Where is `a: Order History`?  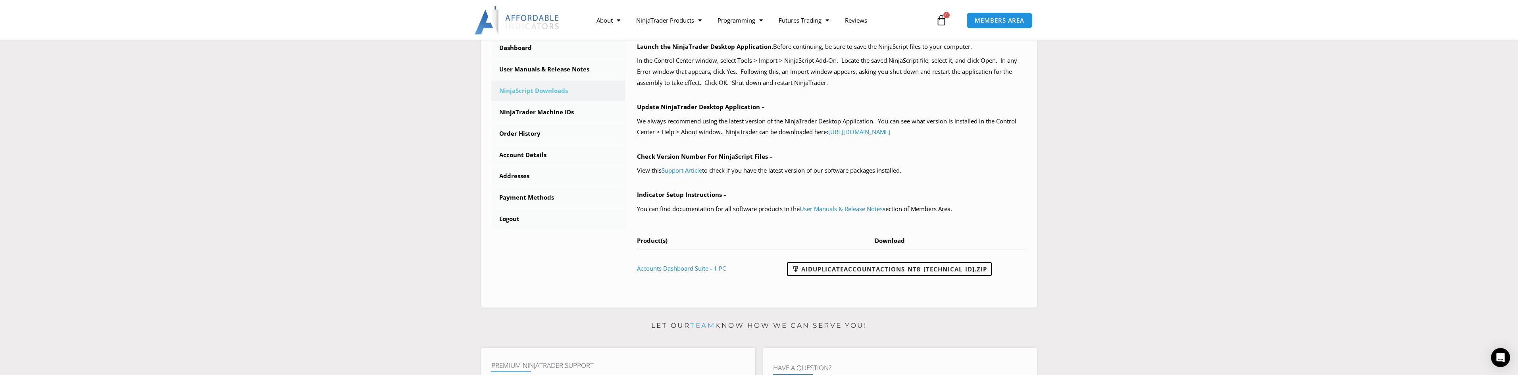 a: Order History is located at coordinates (558, 134).